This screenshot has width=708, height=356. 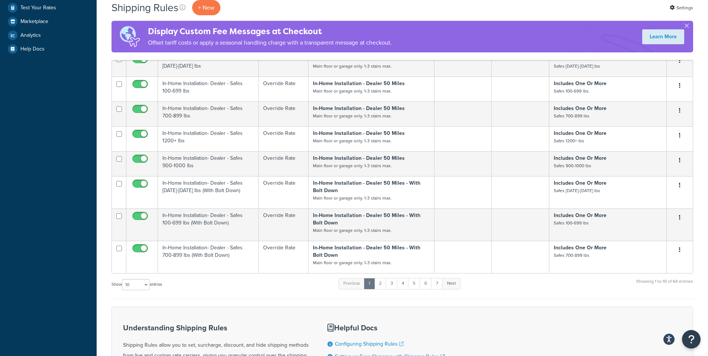 What do you see at coordinates (270, 43) in the screenshot?
I see `p: Offset tariff costs or apply a seasonal handling charge with a transparent message at checkout.` at bounding box center [270, 43].